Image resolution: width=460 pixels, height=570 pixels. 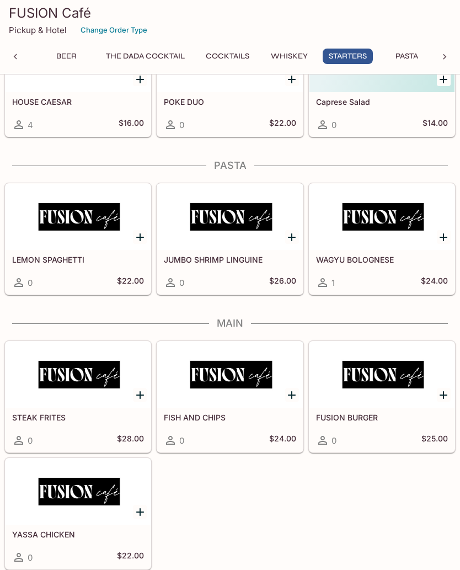 What do you see at coordinates (289, 56) in the screenshot?
I see `button: Whiskey` at bounding box center [289, 56].